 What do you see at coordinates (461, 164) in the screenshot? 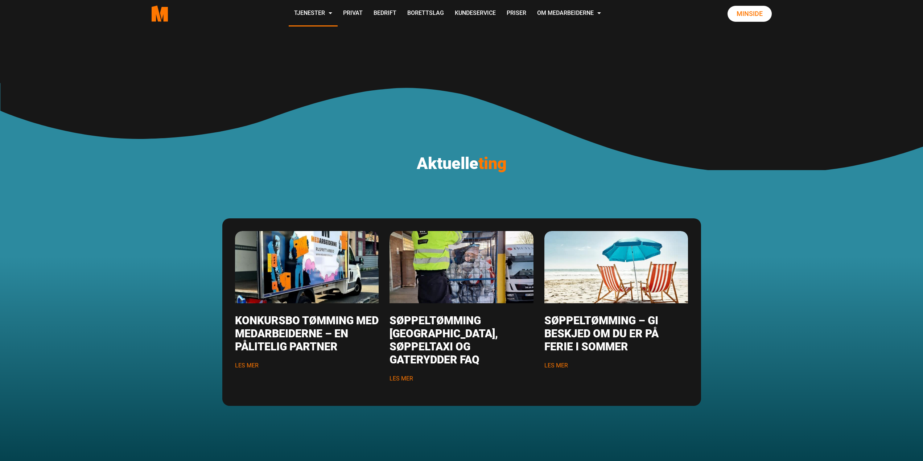
I see `h2: Aktuelle` at bounding box center [461, 164].